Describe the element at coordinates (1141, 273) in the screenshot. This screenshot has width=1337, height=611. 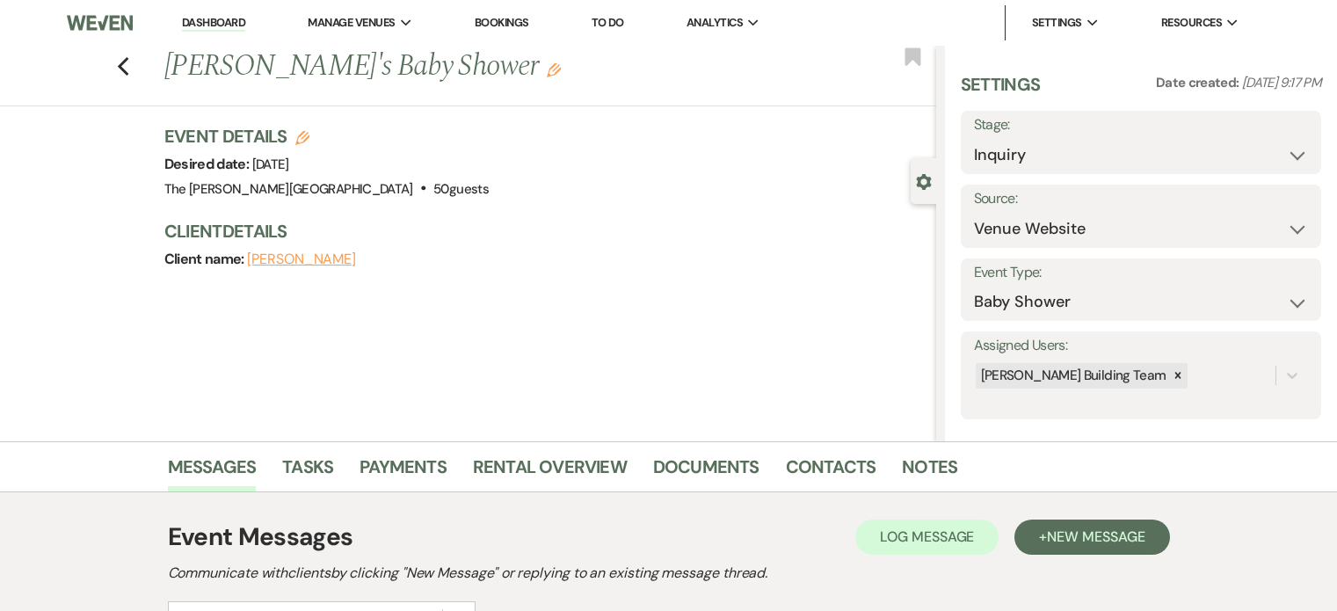
I see `label: Event Type:` at that location.